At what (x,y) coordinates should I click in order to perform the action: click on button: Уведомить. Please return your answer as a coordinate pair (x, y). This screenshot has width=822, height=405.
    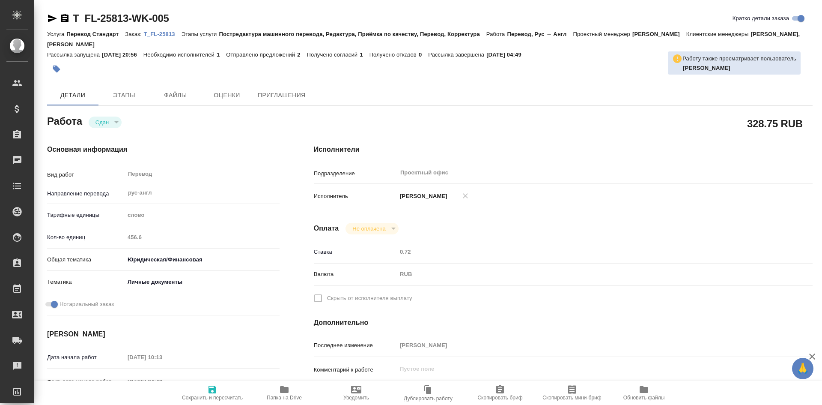
    Looking at the image, I should click on (356, 393).